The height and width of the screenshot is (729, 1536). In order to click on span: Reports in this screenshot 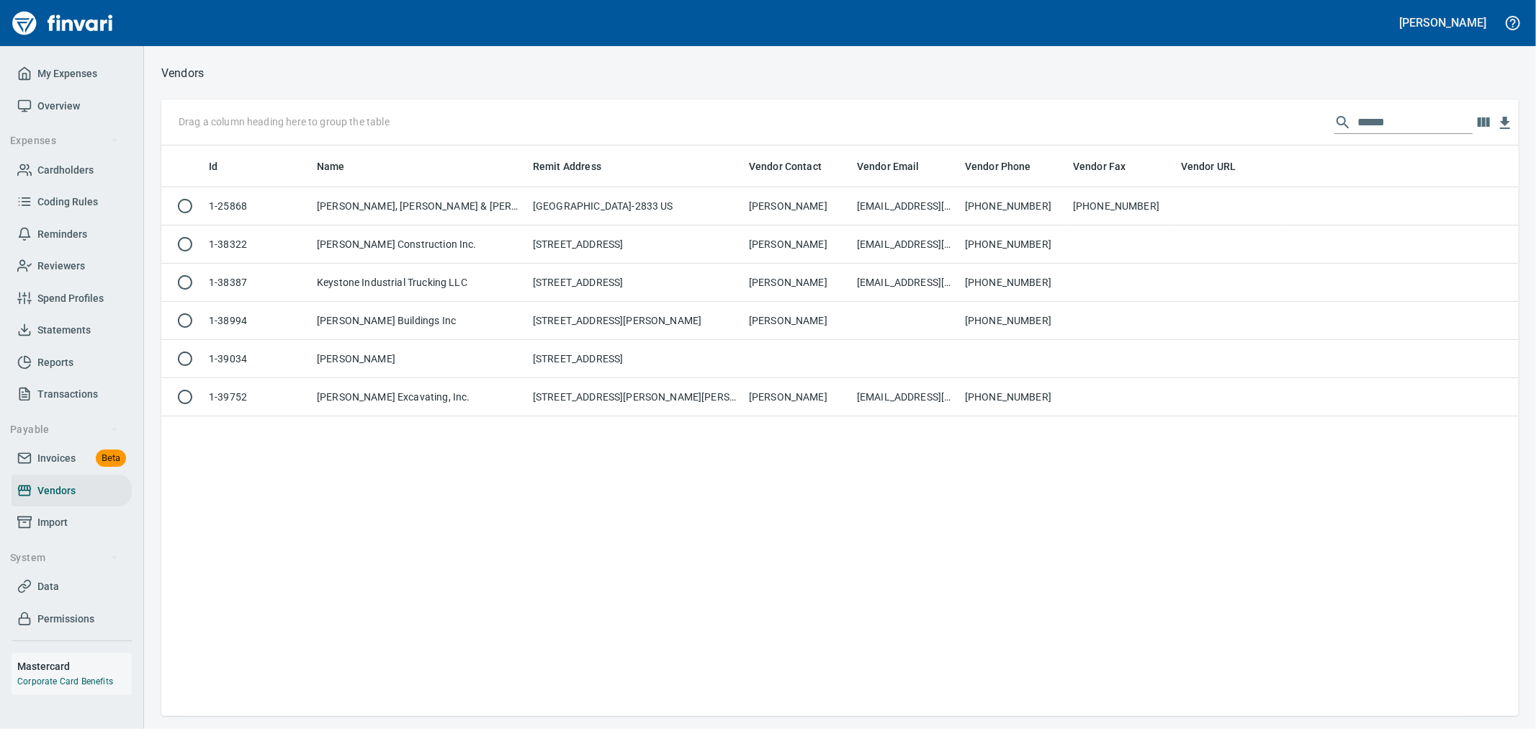, I will do `click(55, 362)`.